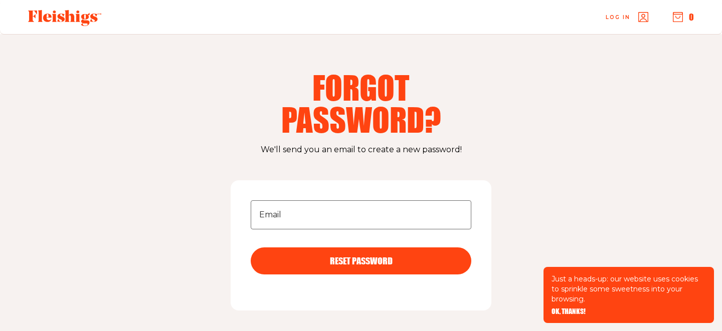  What do you see at coordinates (683, 17) in the screenshot?
I see `button: 0` at bounding box center [683, 17].